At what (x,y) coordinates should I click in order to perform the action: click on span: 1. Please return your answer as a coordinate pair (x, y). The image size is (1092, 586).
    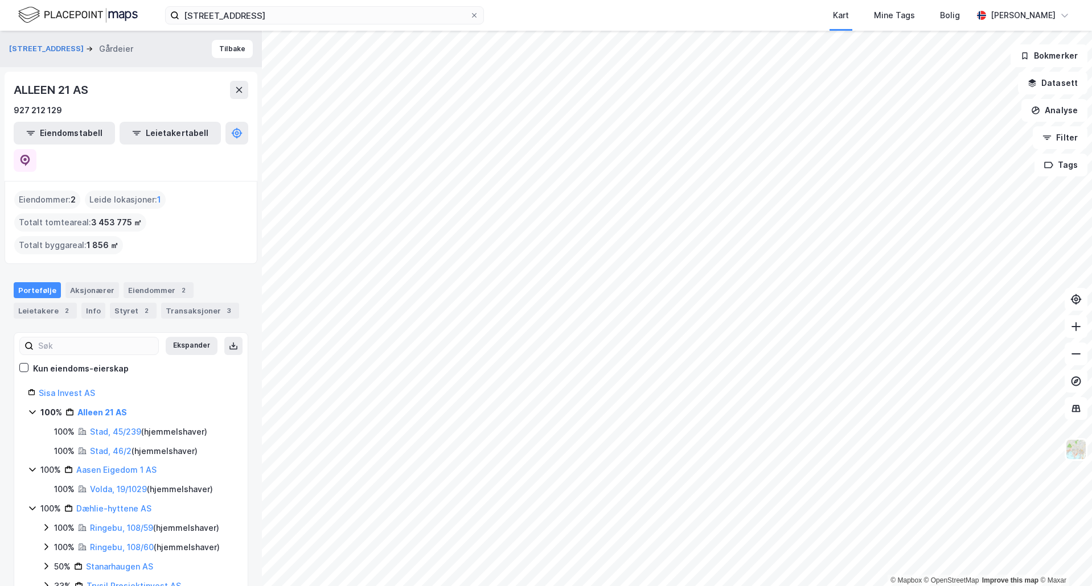
    Looking at the image, I should click on (159, 200).